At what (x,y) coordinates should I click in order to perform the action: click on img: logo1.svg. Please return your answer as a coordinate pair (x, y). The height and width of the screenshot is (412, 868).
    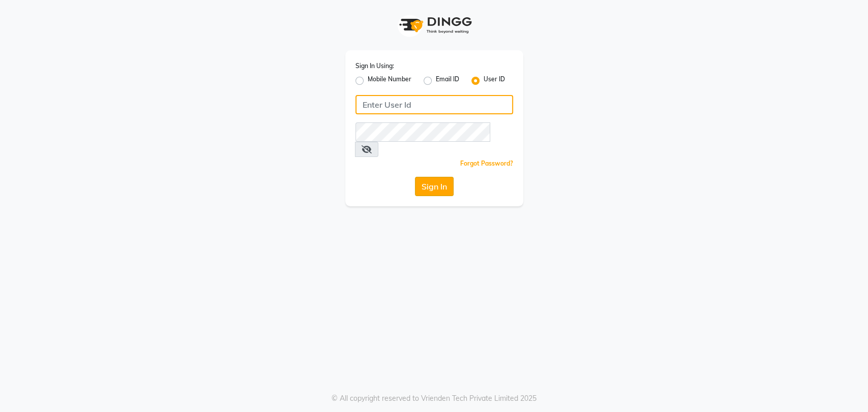
    Looking at the image, I should click on (434, 25).